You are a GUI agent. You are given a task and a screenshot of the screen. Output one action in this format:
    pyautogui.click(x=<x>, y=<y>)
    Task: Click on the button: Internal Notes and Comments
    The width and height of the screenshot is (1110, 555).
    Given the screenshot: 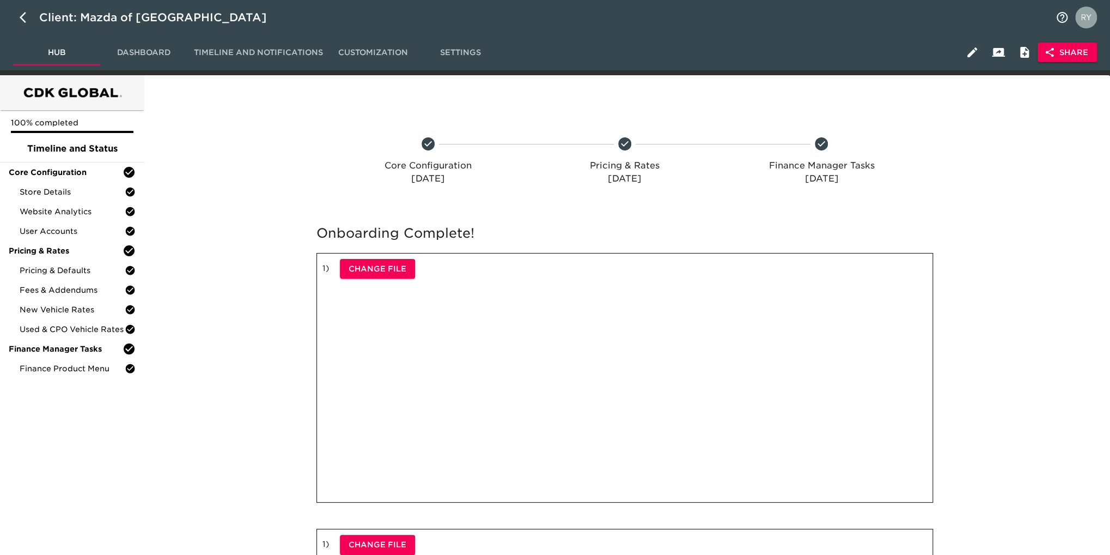 What is the action you would take?
    pyautogui.click(x=1025, y=52)
    